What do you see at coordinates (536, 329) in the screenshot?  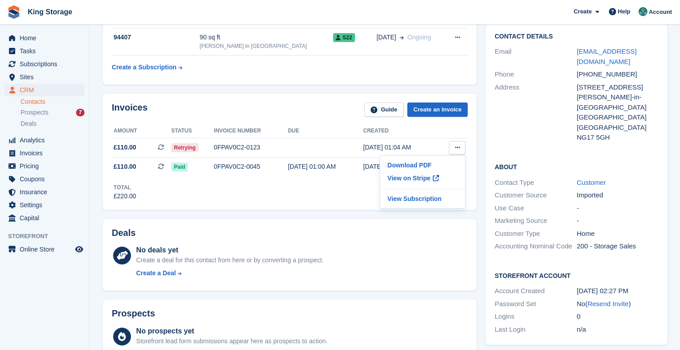 I see `div: Last Login` at bounding box center [536, 329].